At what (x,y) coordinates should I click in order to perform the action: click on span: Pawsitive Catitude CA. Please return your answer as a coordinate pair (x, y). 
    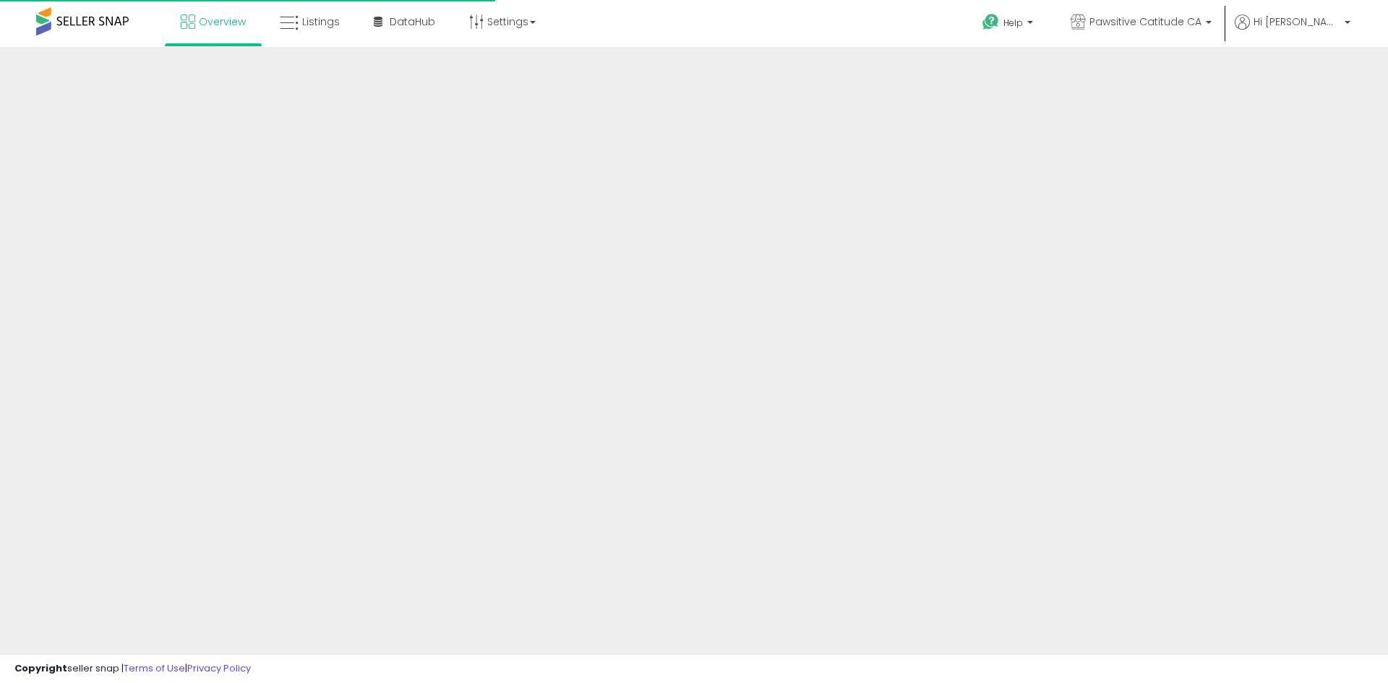
    Looking at the image, I should click on (1146, 22).